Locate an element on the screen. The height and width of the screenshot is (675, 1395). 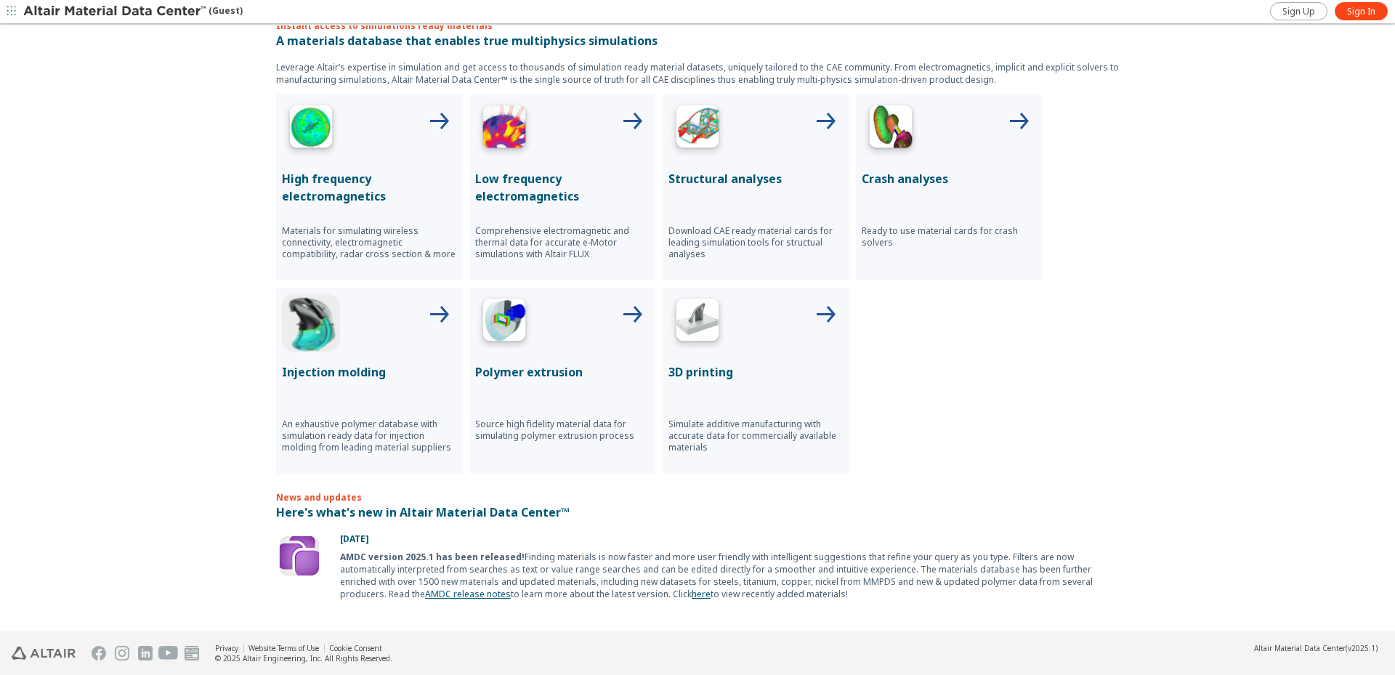
div: Finding materials is now faster and more user friendly with intelligent suggestions that refine y... is located at coordinates (730, 576).